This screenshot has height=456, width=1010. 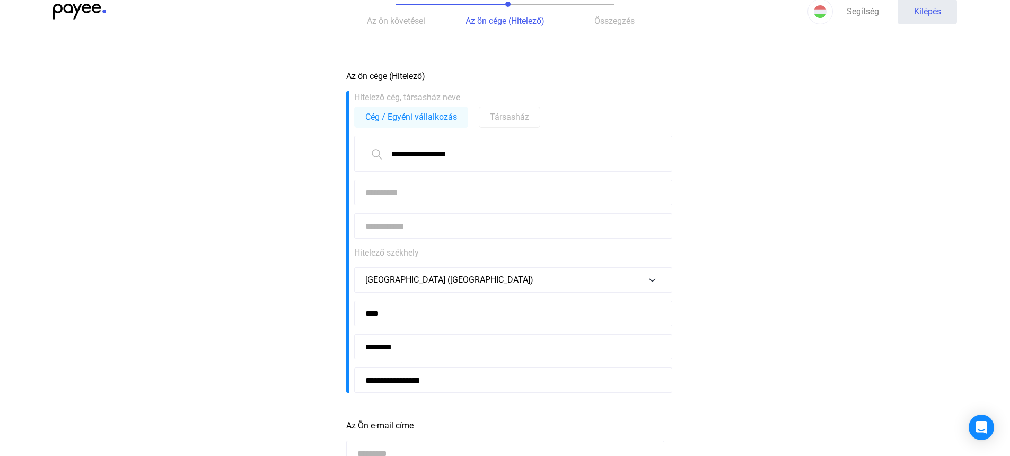 I want to click on font: Társasház, so click(x=509, y=117).